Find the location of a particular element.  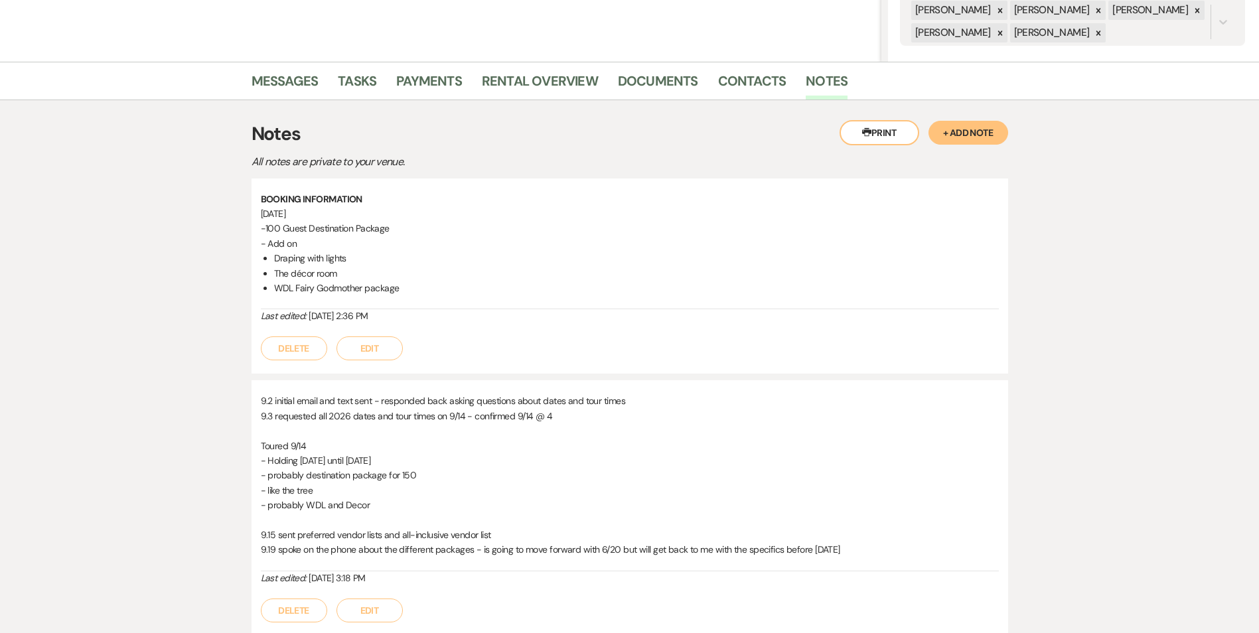

a: Messages is located at coordinates (285, 85).